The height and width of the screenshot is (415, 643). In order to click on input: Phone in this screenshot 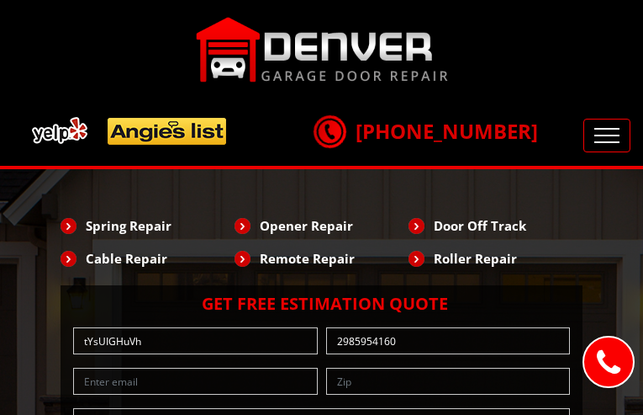, I will do `click(448, 341)`.